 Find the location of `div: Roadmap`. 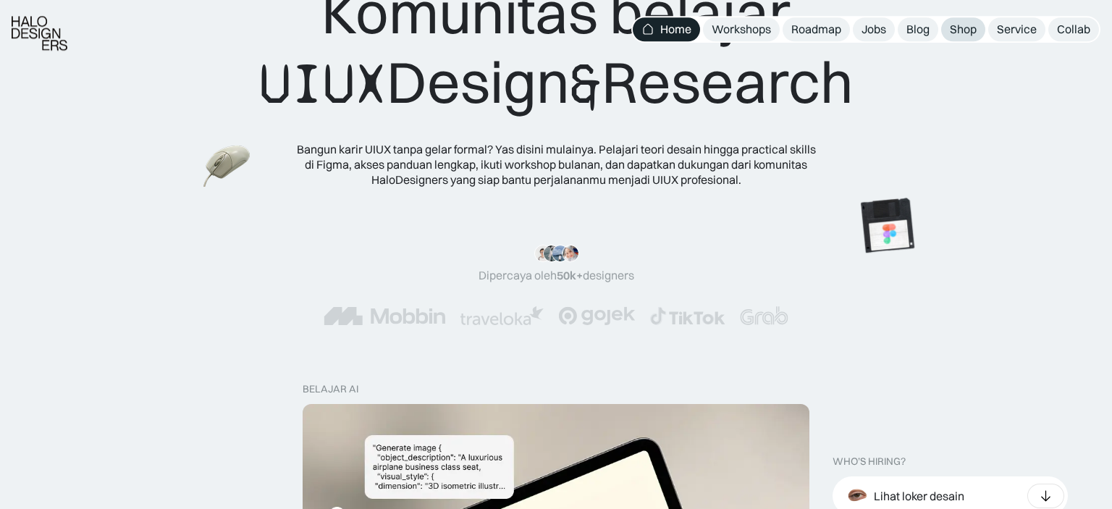

div: Roadmap is located at coordinates (816, 29).